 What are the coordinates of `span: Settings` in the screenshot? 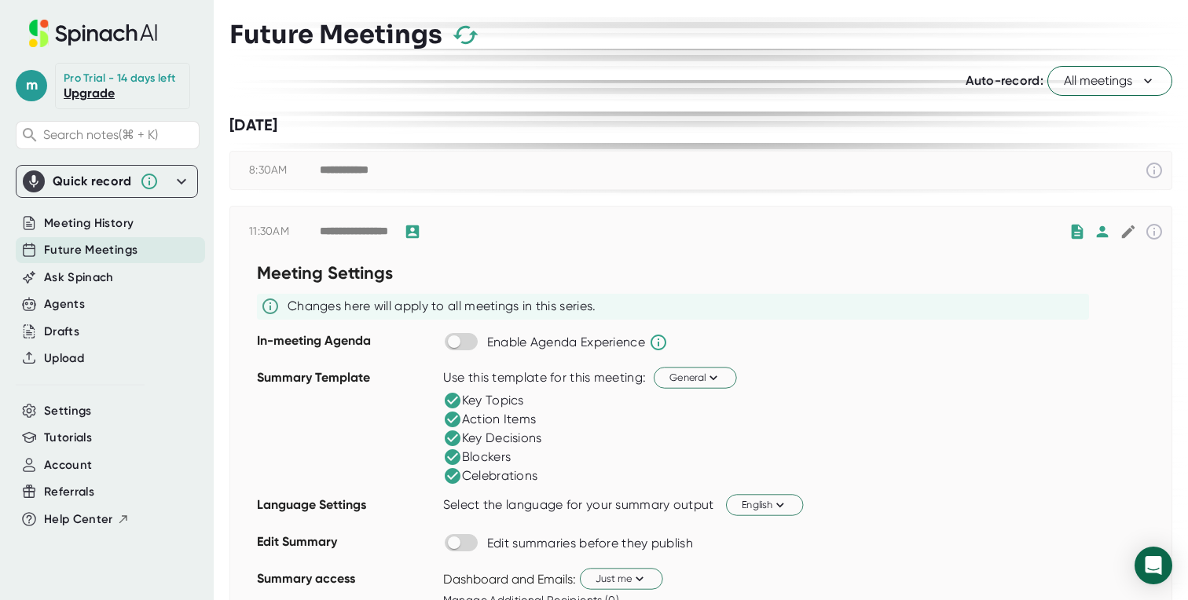 It's located at (68, 411).